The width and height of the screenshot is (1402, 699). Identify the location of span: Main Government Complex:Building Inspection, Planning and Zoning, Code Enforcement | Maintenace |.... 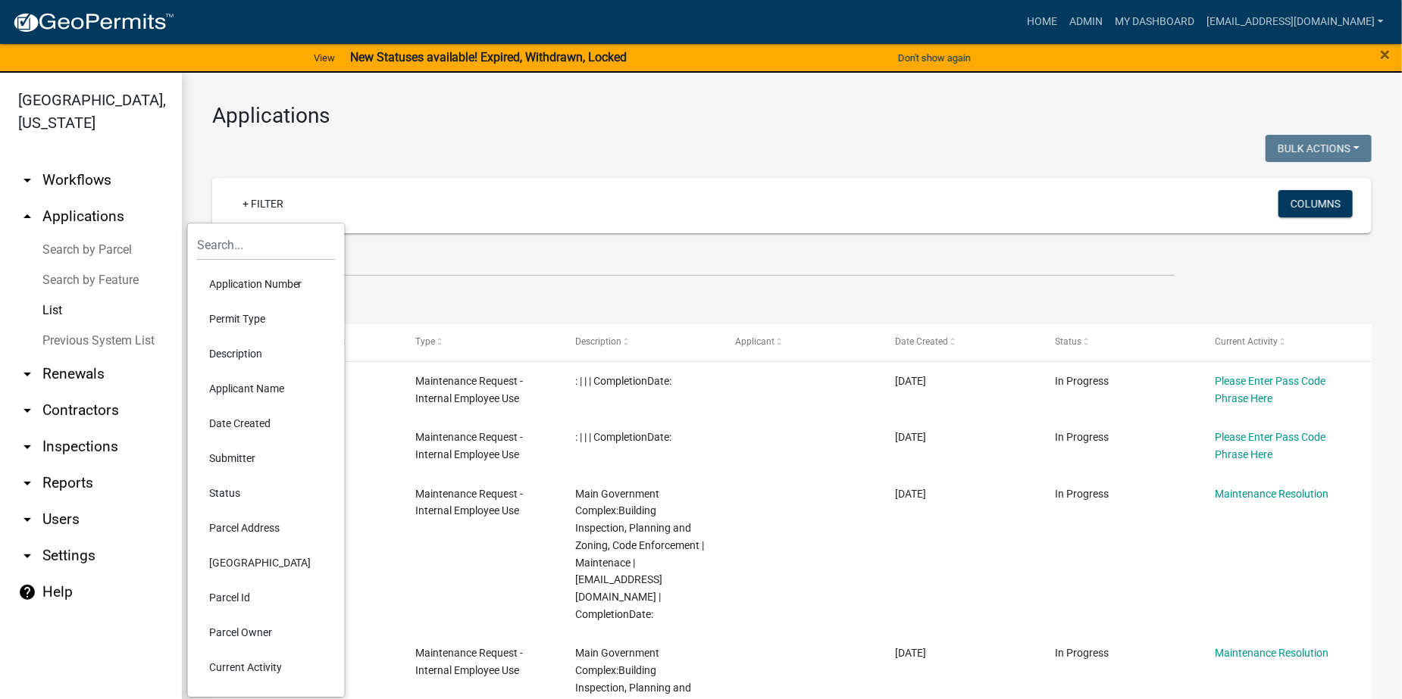
(640, 554).